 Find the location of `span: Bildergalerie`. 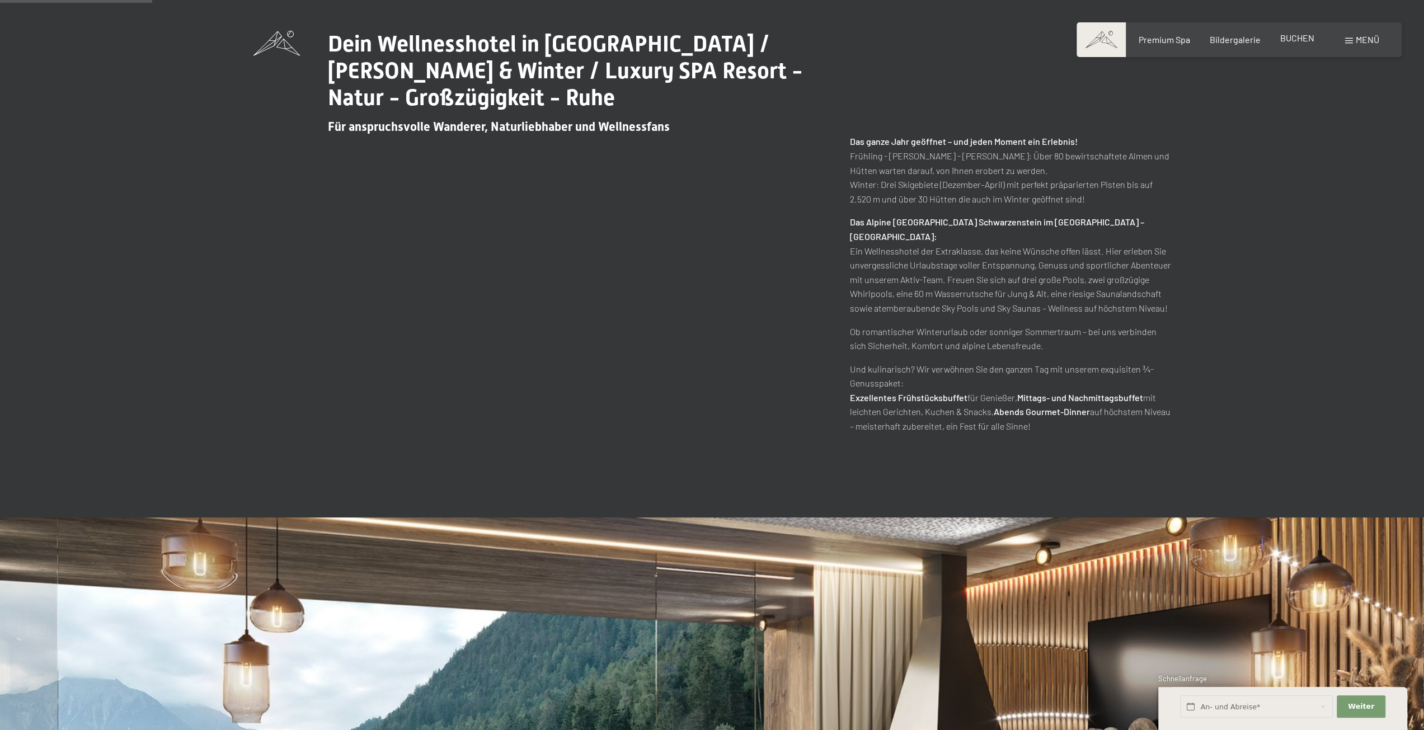

span: Bildergalerie is located at coordinates (1235, 39).